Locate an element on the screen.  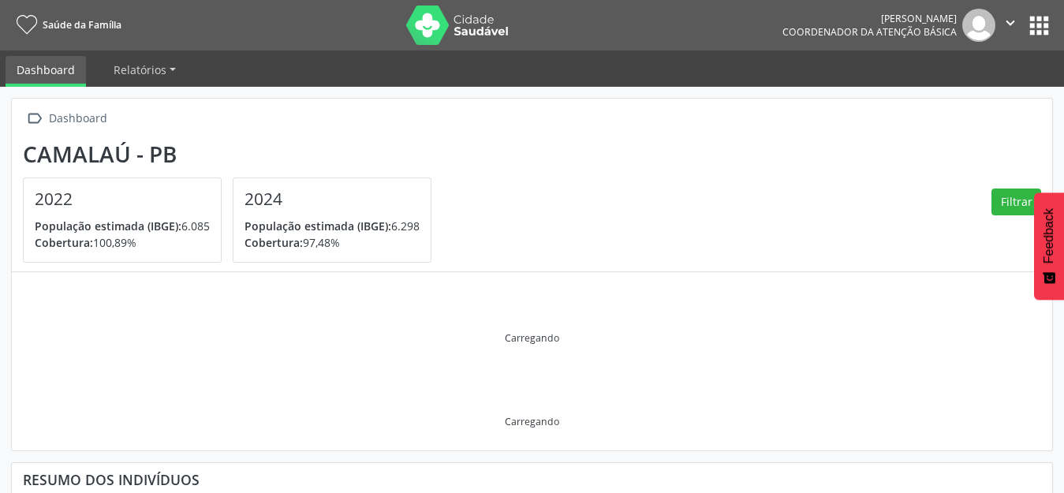
div: Camalaú - PB is located at coordinates (233, 154).